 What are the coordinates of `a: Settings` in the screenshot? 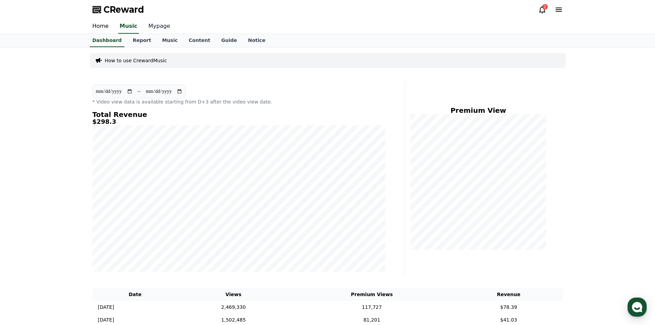 It's located at (110, 227).